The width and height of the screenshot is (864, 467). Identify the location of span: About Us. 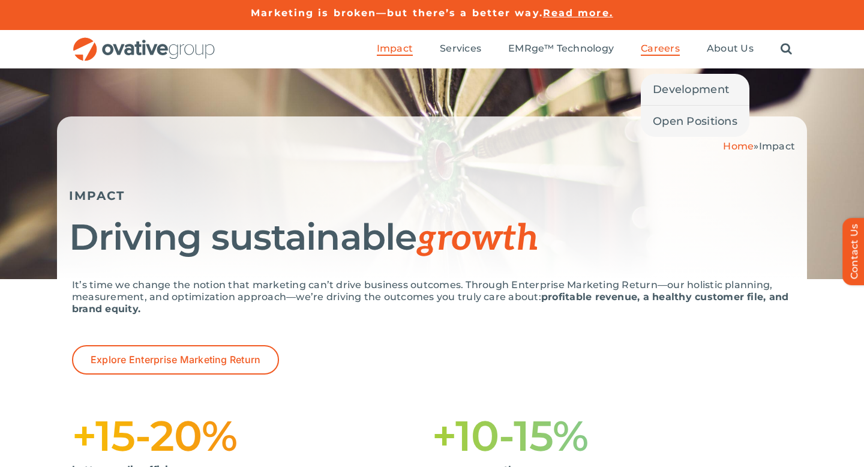
(731, 49).